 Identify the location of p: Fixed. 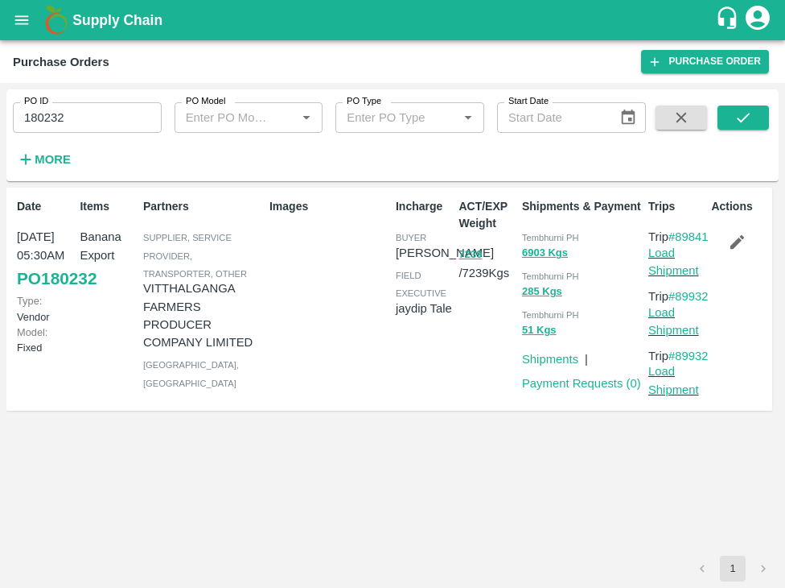
(45, 340).